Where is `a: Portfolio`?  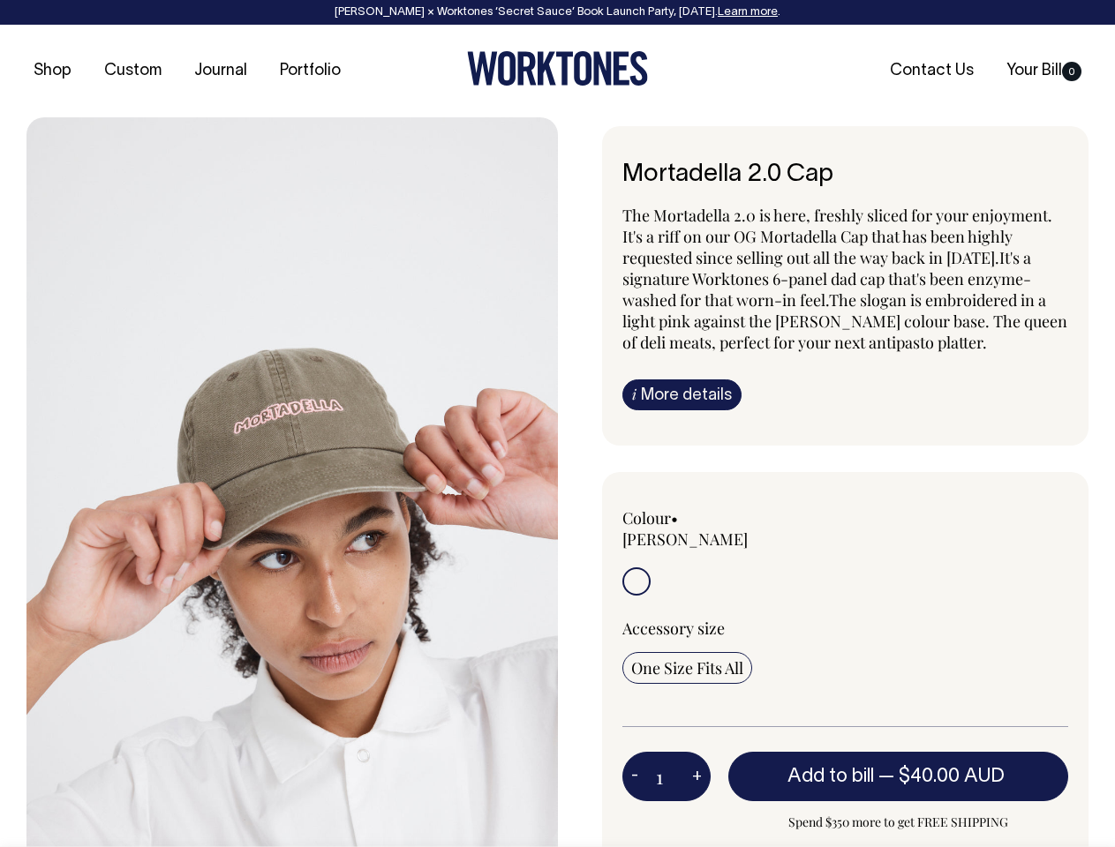
a: Portfolio is located at coordinates (310, 71).